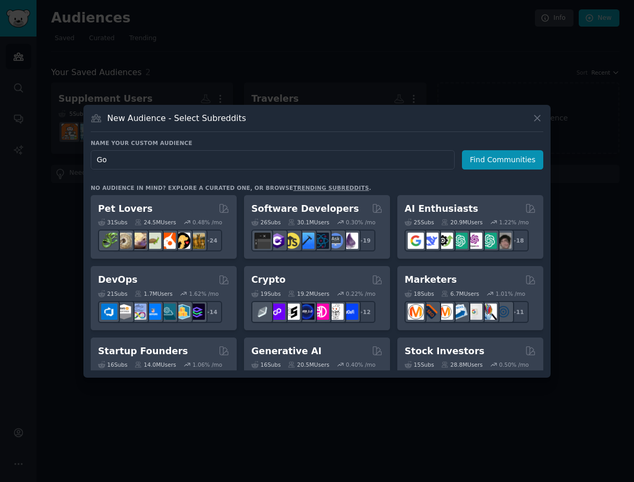 This screenshot has height=482, width=634. What do you see at coordinates (444, 351) in the screenshot?
I see `h2: Stock Investors` at bounding box center [444, 351].